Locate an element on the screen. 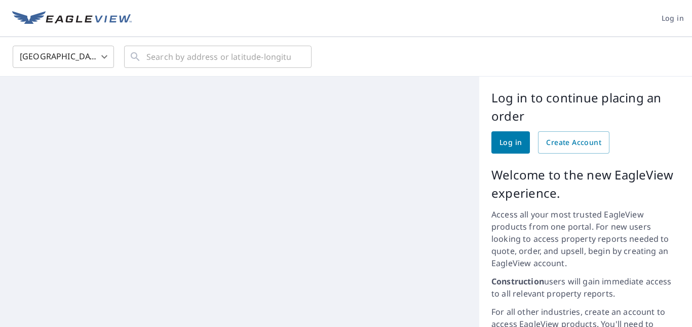 Image resolution: width=692 pixels, height=327 pixels. p: Log in to continue placing an order is located at coordinates (586, 107).